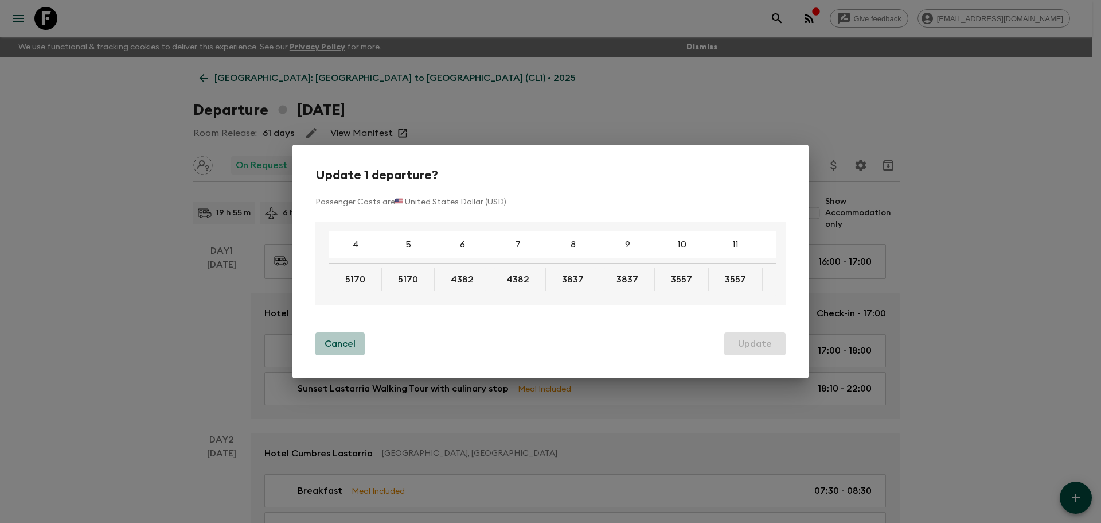 The height and width of the screenshot is (523, 1101). I want to click on p: 6, so click(462, 244).